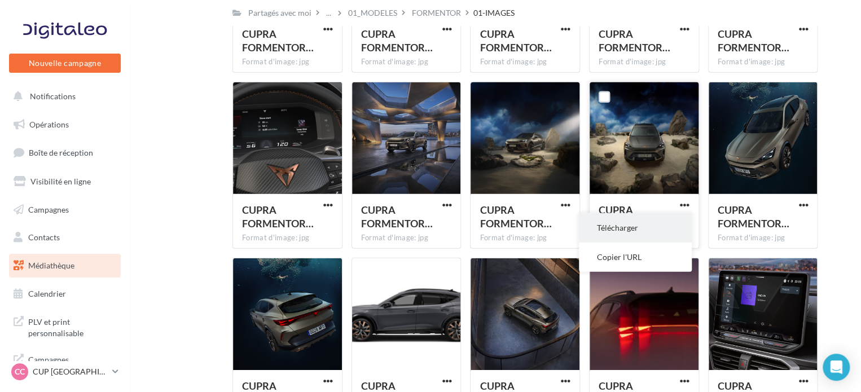 This screenshot has width=861, height=392. I want to click on span: CUPRA FORMENTOR PA 127, so click(634, 41).